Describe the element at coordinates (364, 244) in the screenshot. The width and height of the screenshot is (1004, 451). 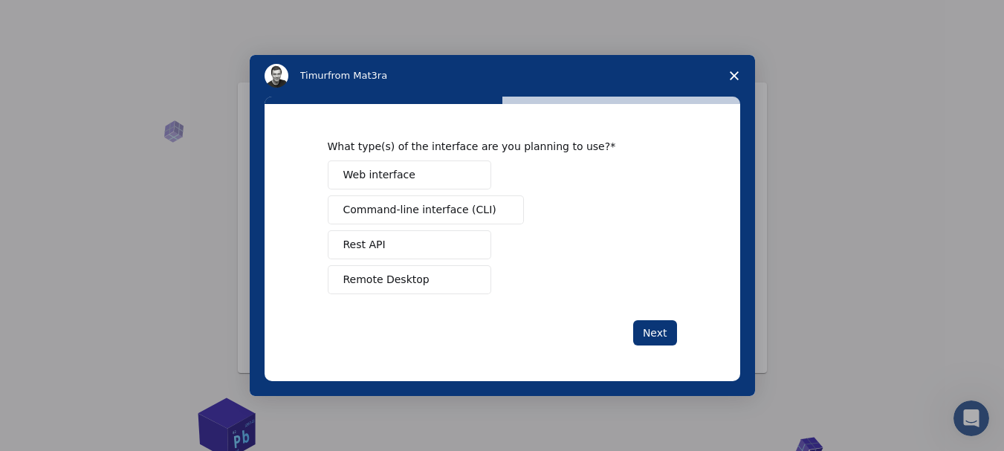
I see `span: Rest API` at that location.